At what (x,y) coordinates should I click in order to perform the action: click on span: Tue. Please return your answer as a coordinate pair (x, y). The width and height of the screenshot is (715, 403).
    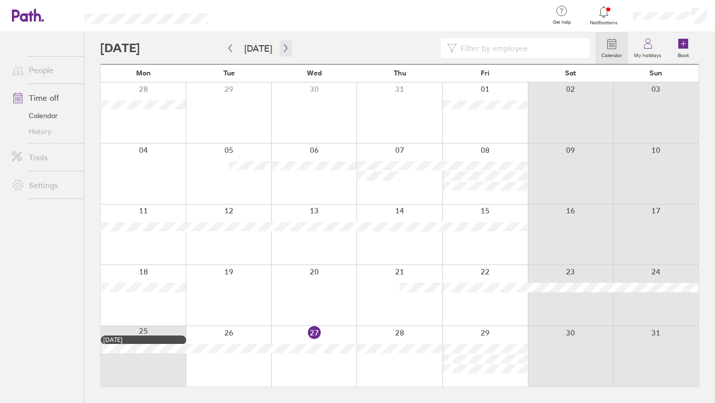
    Looking at the image, I should click on (229, 73).